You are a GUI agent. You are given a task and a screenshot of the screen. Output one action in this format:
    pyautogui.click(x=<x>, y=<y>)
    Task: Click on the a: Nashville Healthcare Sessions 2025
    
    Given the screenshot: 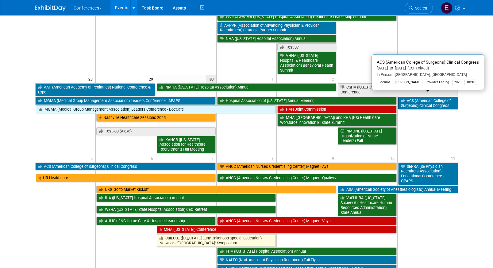 What is the action you would take?
    pyautogui.click(x=156, y=117)
    